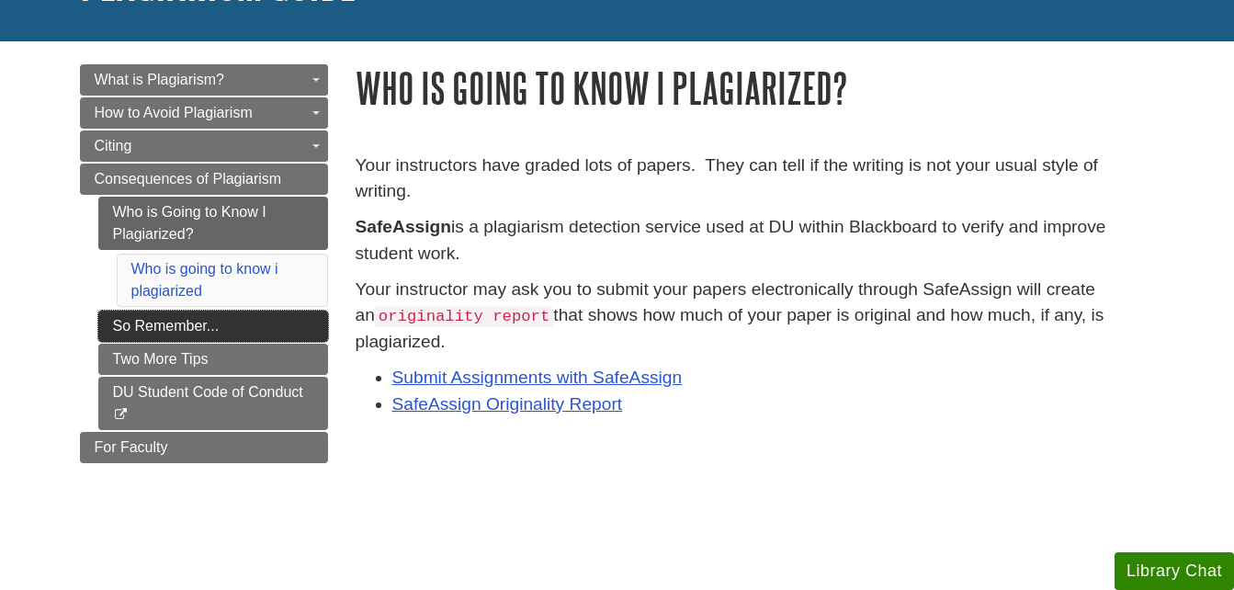 This screenshot has height=590, width=1234. Describe the element at coordinates (204, 113) in the screenshot. I see `a: How to Avoid Plagiarism` at that location.